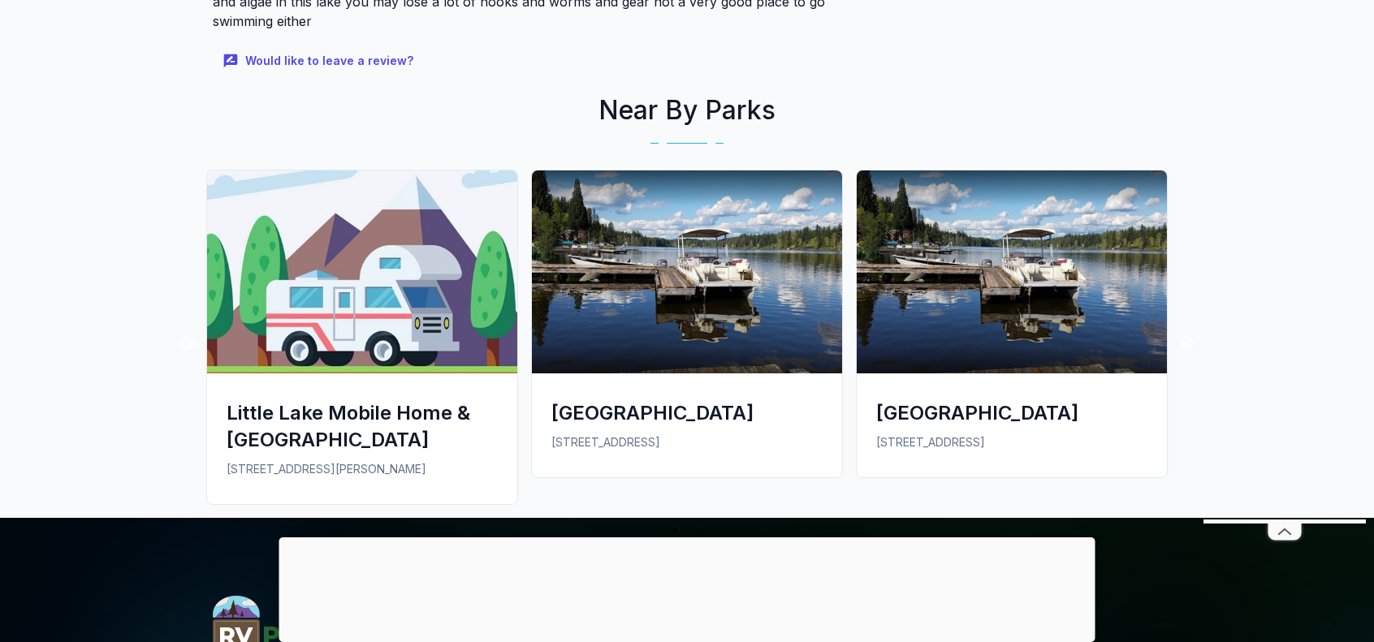  Describe the element at coordinates (675, 530) in the screenshot. I see `button: 1` at that location.